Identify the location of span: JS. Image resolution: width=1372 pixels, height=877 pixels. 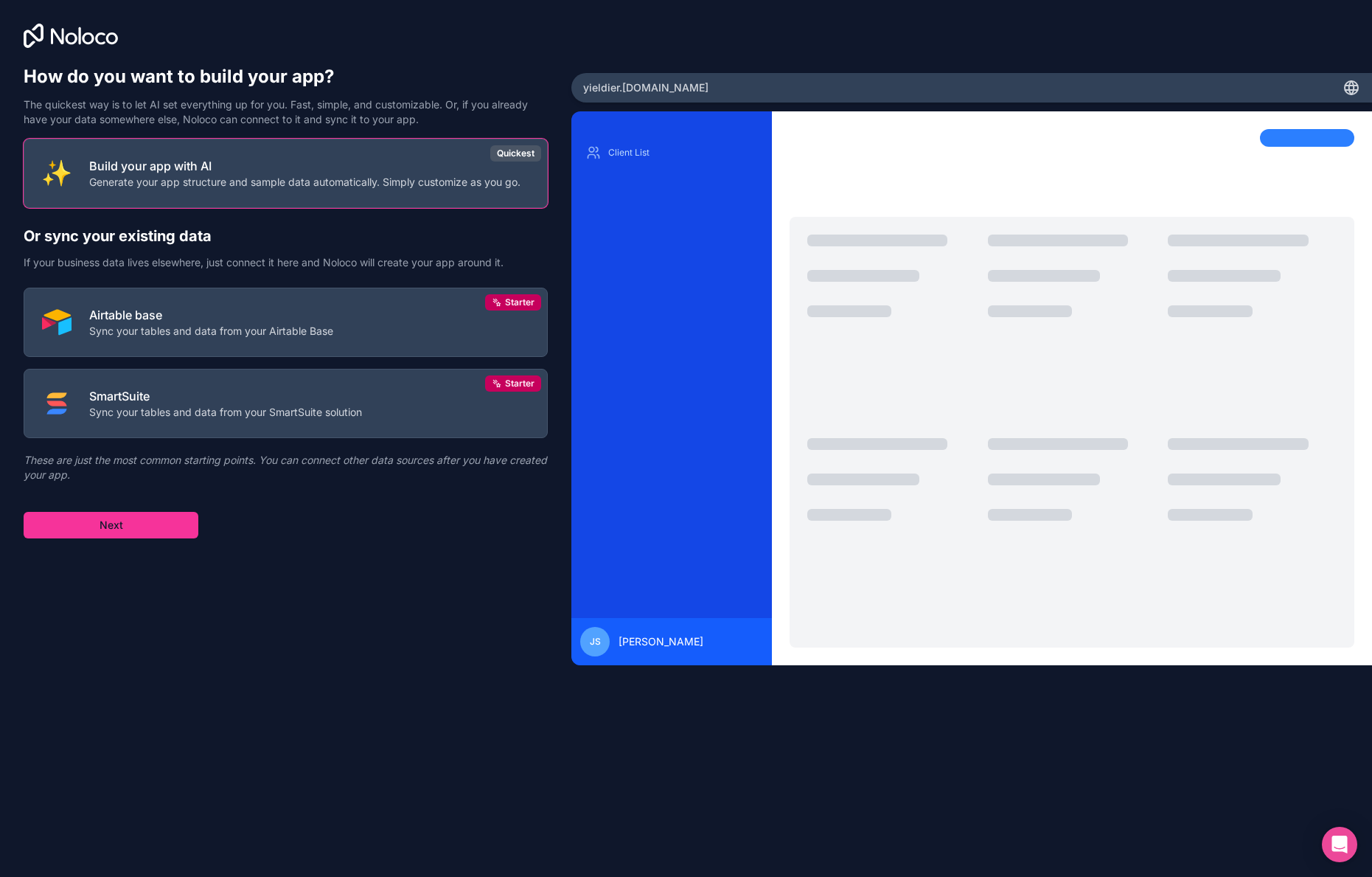
(595, 641).